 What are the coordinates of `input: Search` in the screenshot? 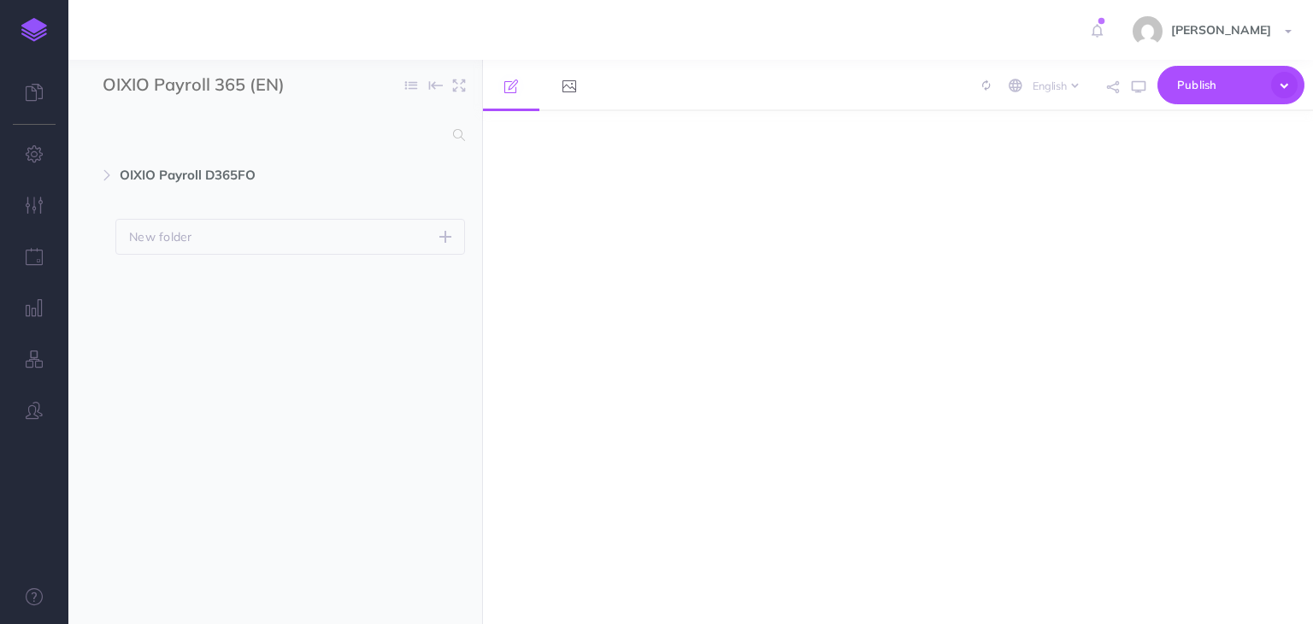 It's located at (273, 135).